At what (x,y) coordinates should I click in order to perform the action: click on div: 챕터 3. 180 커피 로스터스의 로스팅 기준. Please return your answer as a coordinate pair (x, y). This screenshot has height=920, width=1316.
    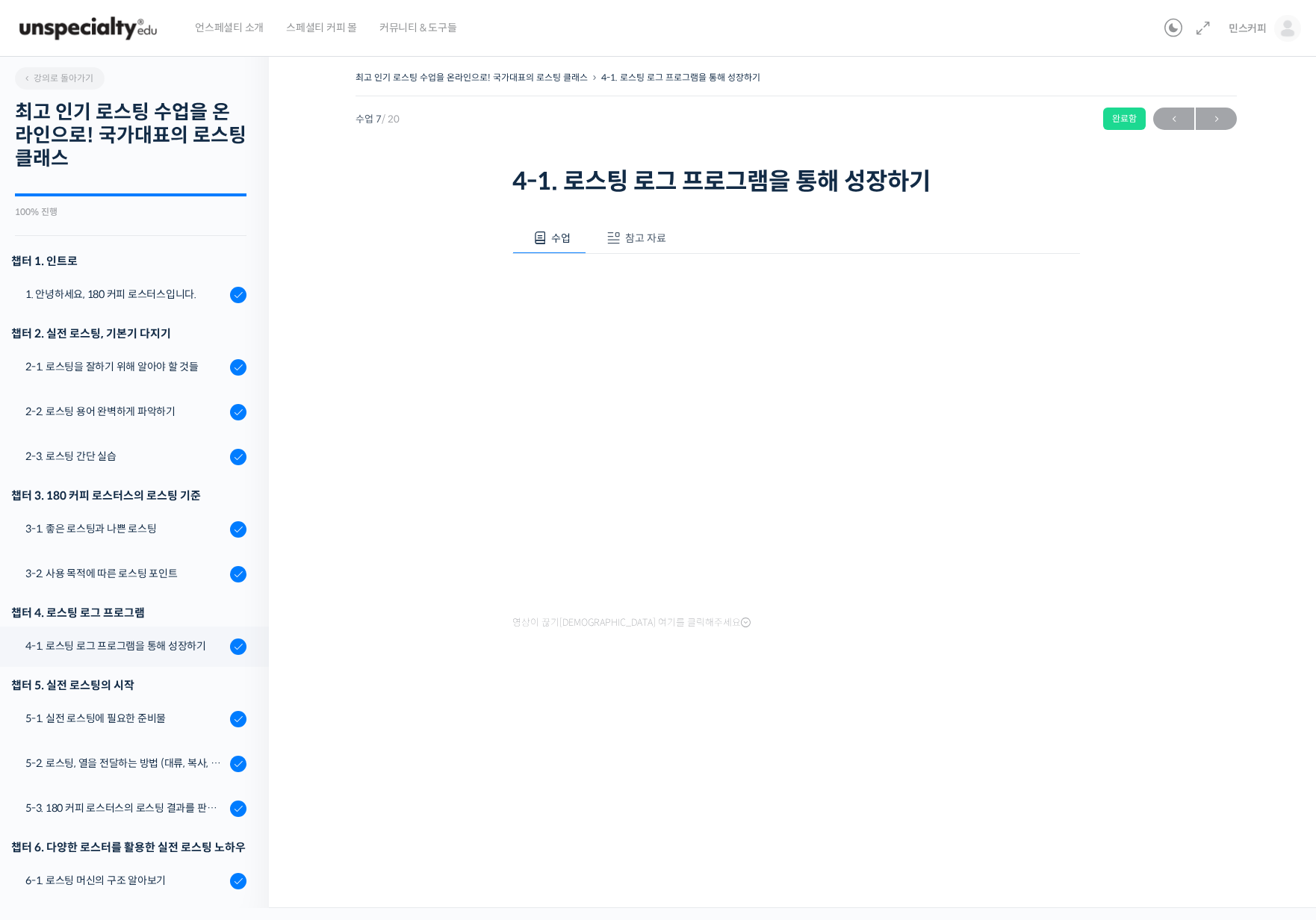
    Looking at the image, I should click on (128, 495).